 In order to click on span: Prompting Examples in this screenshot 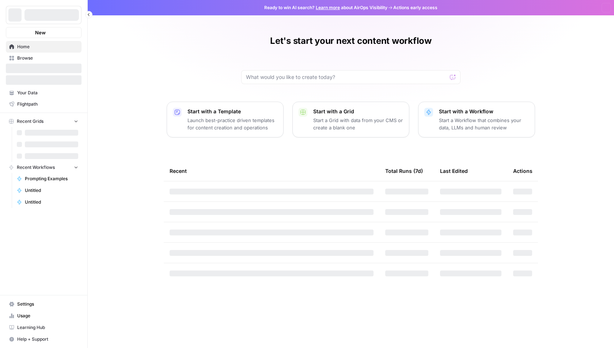, I will do `click(51, 179)`.